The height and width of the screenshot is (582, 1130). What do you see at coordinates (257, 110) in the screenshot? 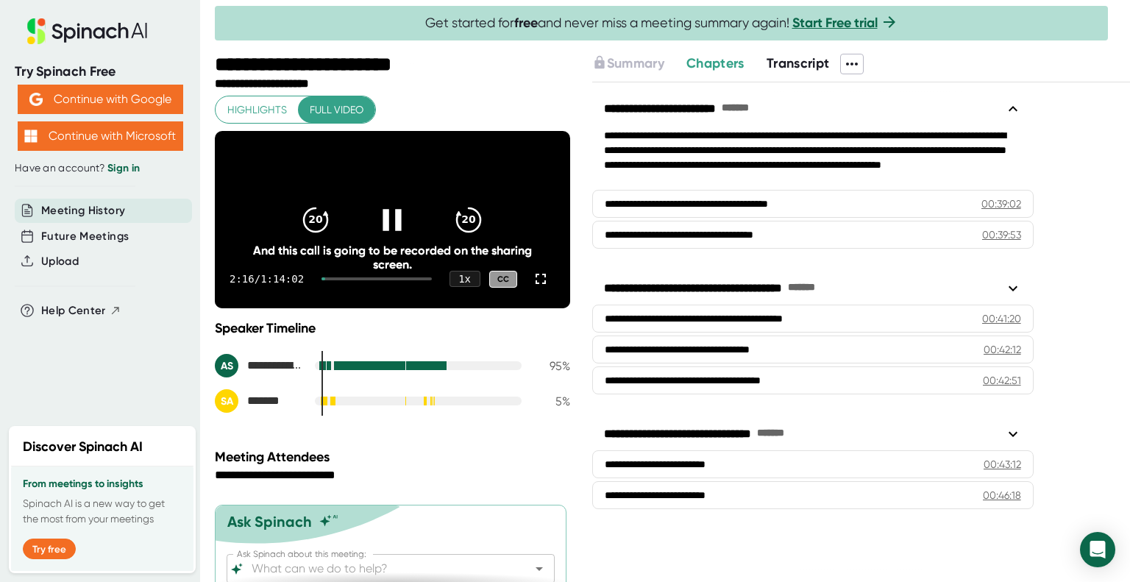
I see `button: Highlights` at bounding box center [257, 110].